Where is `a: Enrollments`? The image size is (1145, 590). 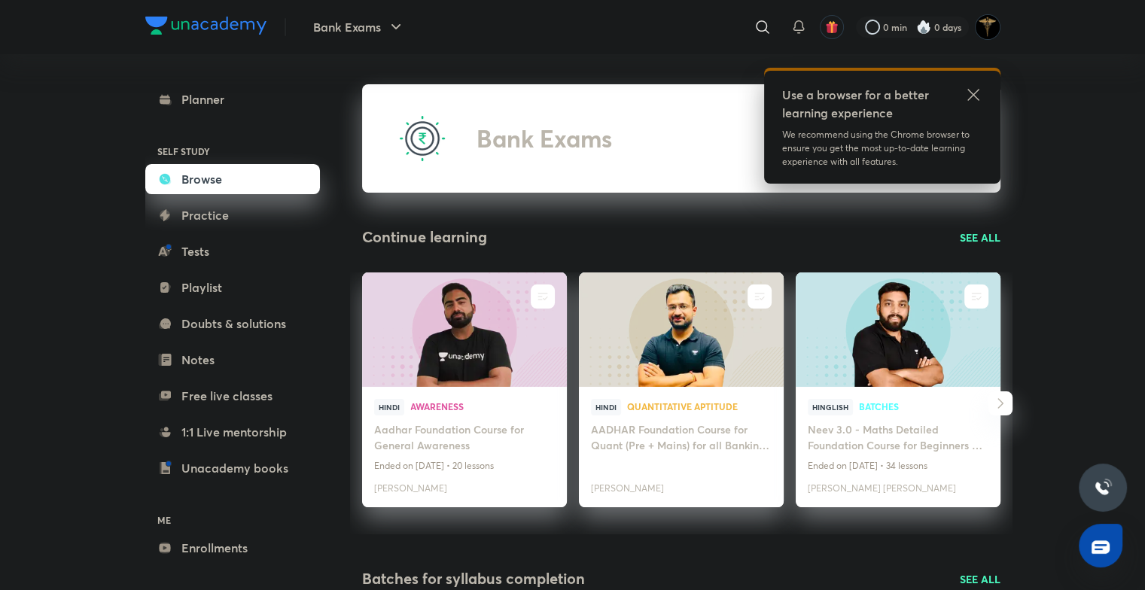 a: Enrollments is located at coordinates (233, 548).